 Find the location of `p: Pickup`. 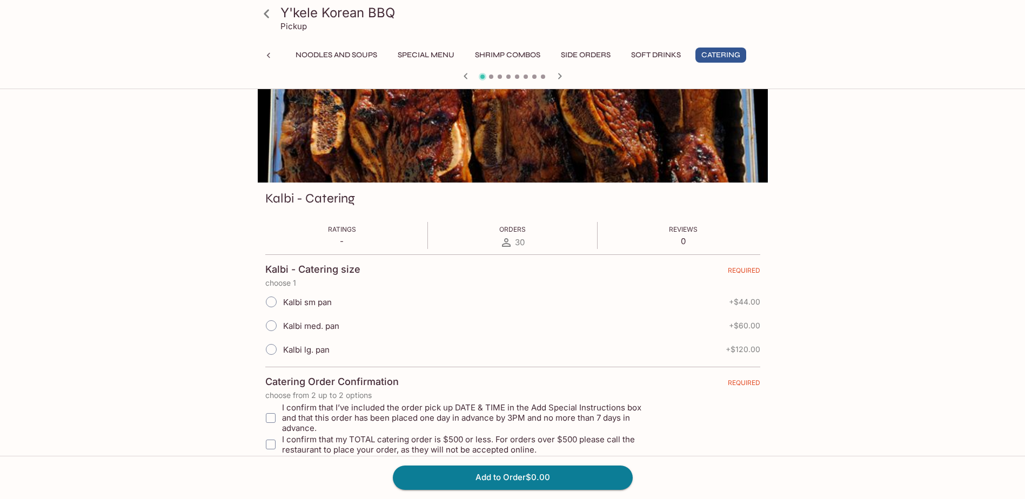

p: Pickup is located at coordinates (293, 26).